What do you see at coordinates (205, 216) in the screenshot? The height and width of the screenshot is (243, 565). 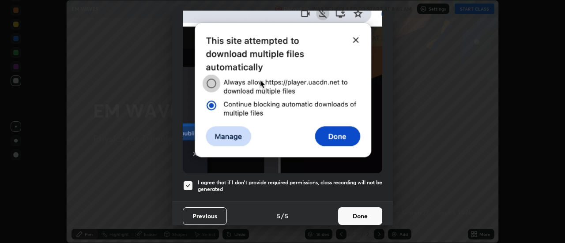 I see `button: Previous` at bounding box center [205, 216].